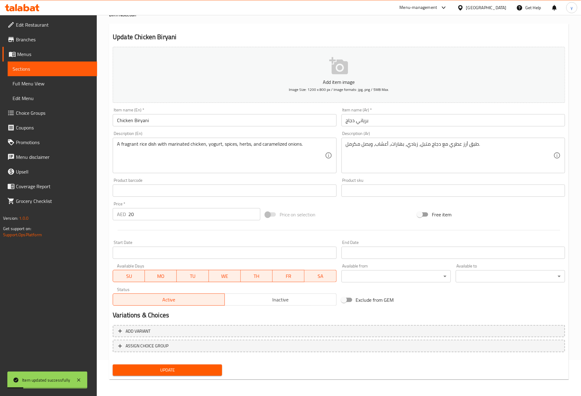 This screenshot has width=581, height=396. What do you see at coordinates (129, 276) in the screenshot?
I see `button: SU` at bounding box center [129, 276].